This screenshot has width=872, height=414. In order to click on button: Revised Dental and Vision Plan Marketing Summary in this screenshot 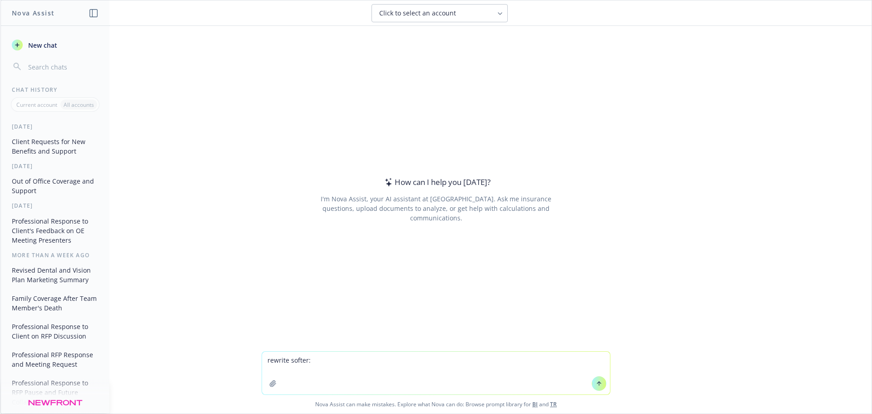, I will do `click(55, 275)`.